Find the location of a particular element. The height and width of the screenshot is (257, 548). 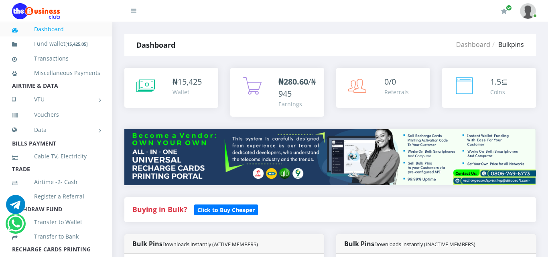

span: /₦945 is located at coordinates (297, 87).